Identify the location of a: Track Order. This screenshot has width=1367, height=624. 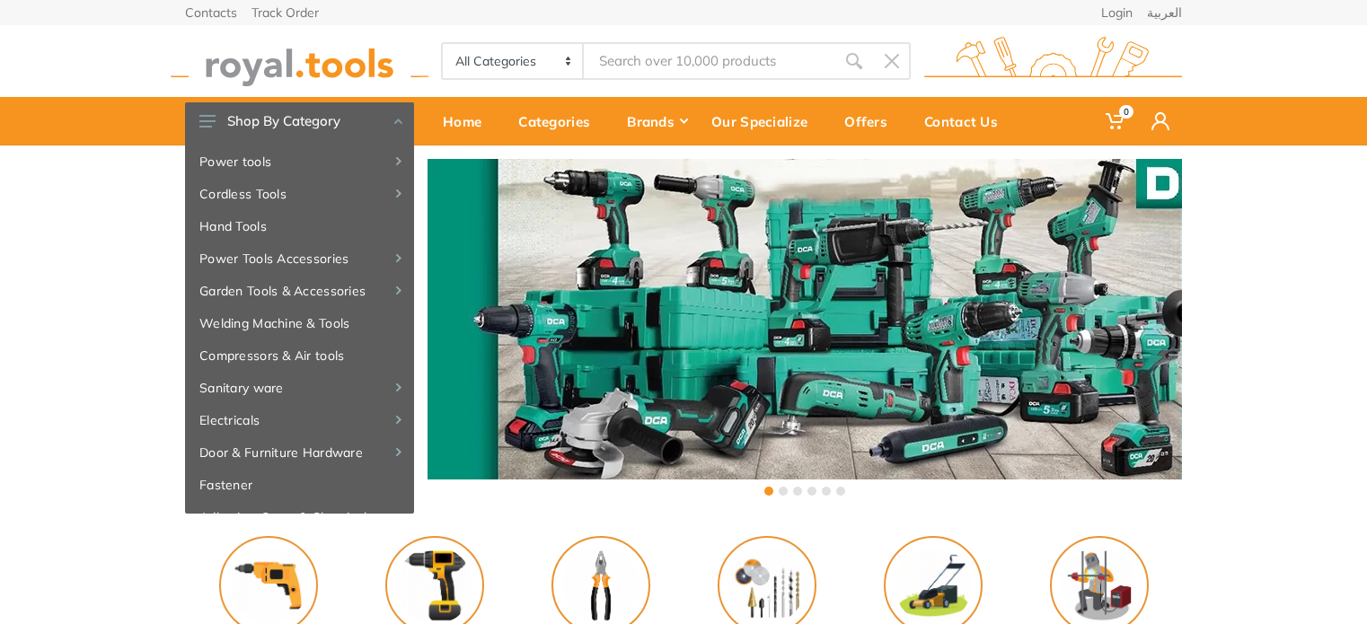
(285, 13).